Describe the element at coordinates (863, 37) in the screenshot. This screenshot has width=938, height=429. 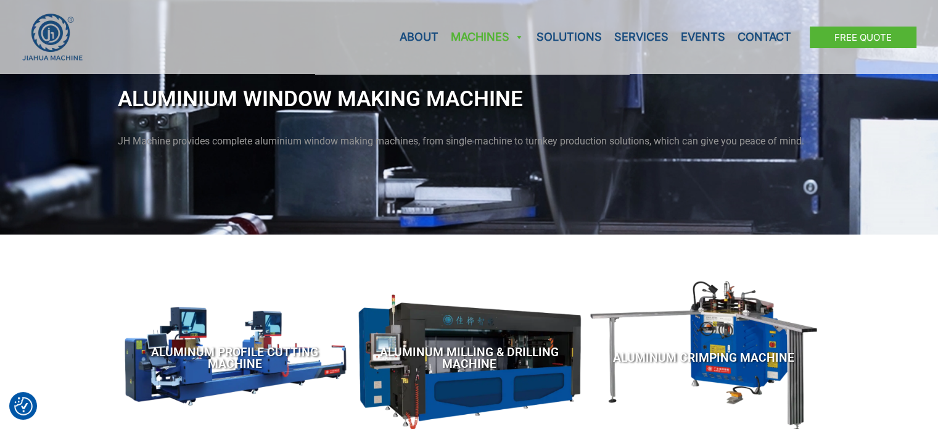
I see `a: Free Quote` at that location.